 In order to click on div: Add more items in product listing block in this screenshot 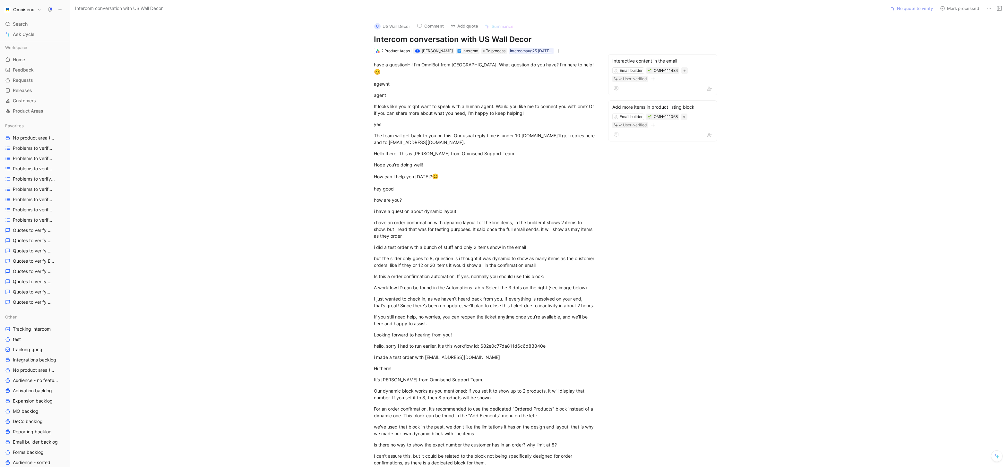, I will do `click(663, 107)`.